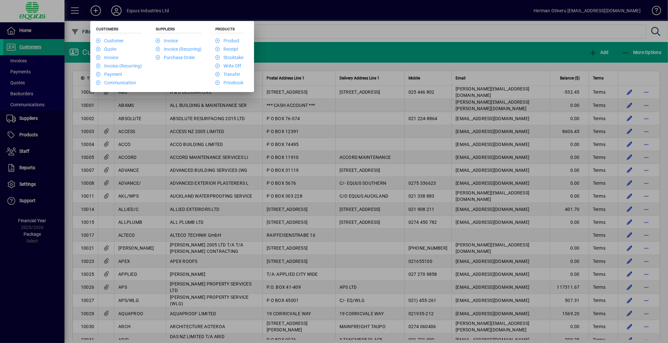 This screenshot has height=343, width=668. Describe the element at coordinates (119, 30) in the screenshot. I see `h5: Customers` at that location.